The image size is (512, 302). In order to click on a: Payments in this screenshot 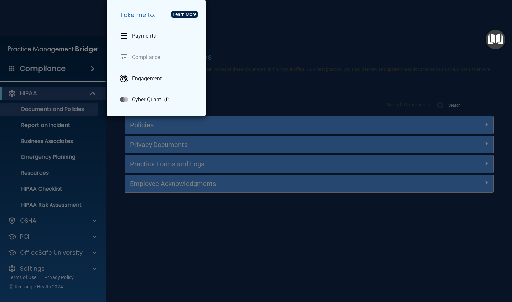, I will do `click(157, 36)`.